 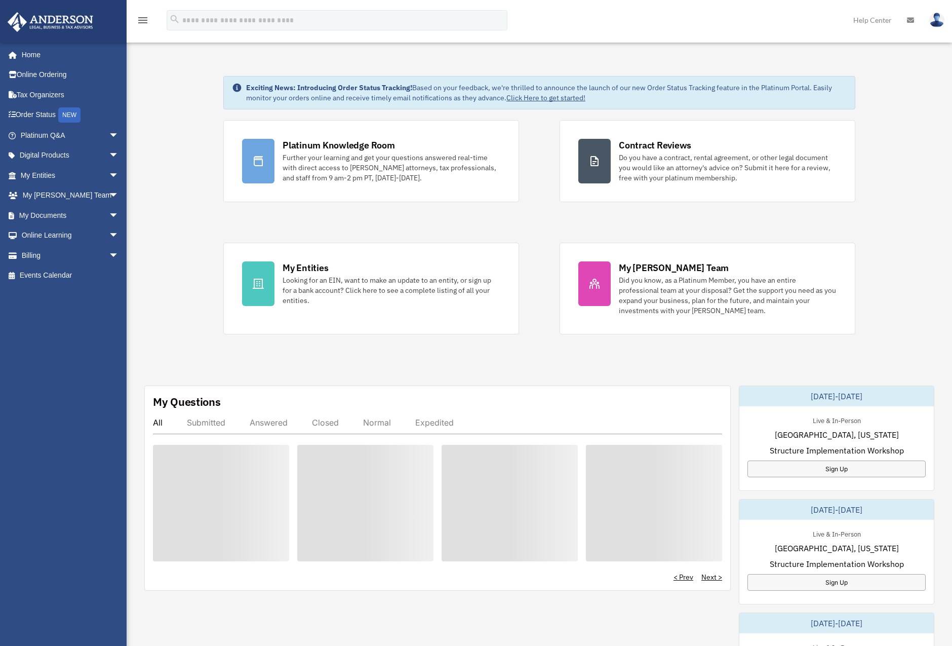 I want to click on a: Online Learningarrow_drop_down, so click(x=70, y=236).